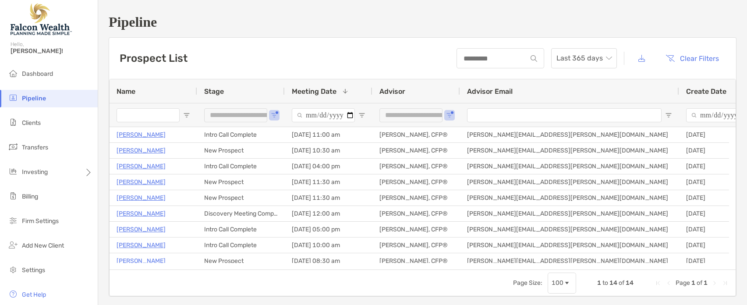 The width and height of the screenshot is (747, 305). What do you see at coordinates (562, 283) in the screenshot?
I see `div: Page Size` at bounding box center [562, 283].